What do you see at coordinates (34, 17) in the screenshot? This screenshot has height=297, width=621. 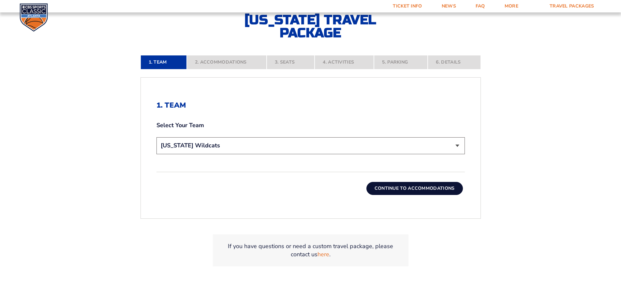 I see `img: CBS Sports Classic` at bounding box center [34, 17].